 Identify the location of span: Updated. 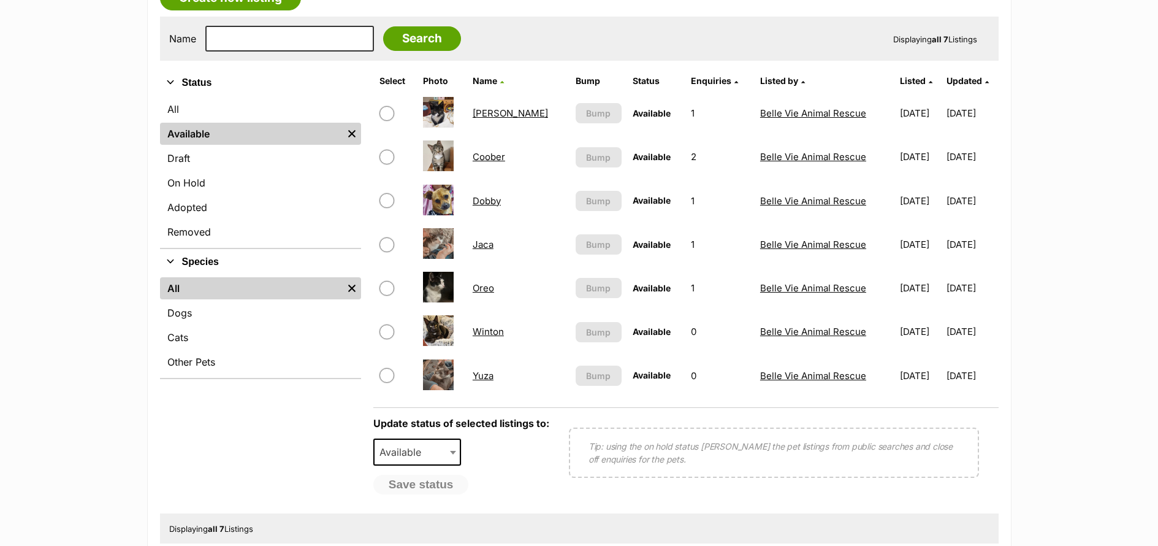
(964, 80).